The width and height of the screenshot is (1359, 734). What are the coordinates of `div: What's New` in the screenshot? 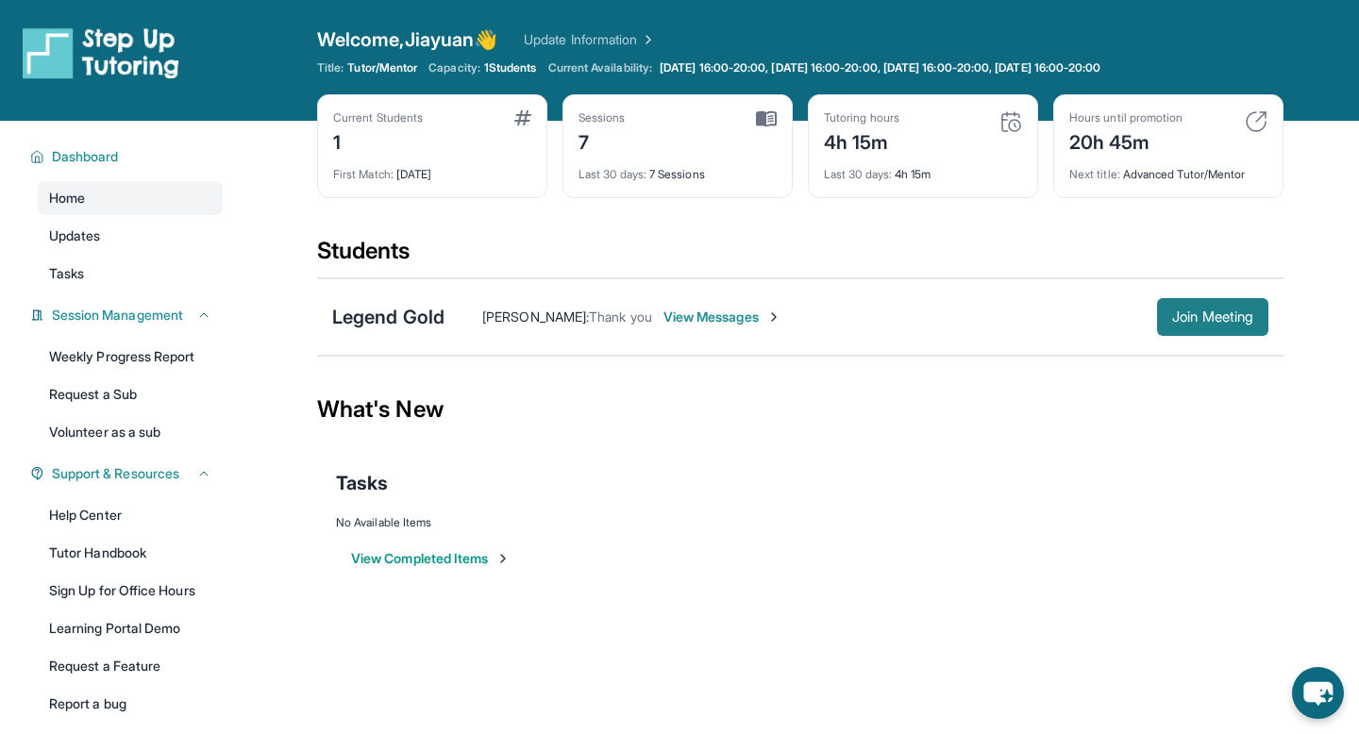 It's located at (800, 410).